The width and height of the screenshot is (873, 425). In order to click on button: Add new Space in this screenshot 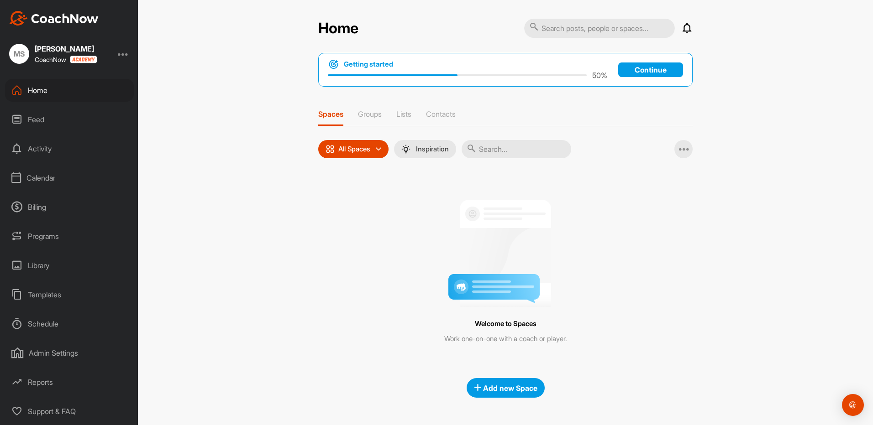, I will do `click(505, 388)`.